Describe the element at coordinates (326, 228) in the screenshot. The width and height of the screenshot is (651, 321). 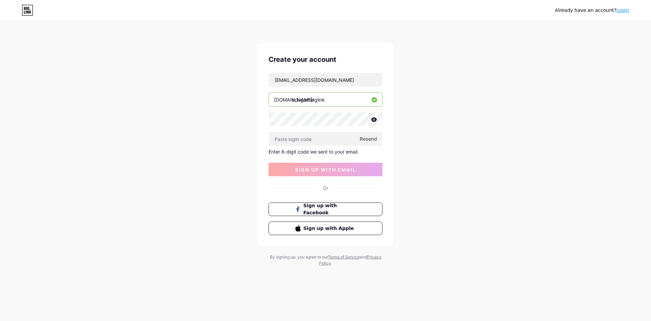
I see `button: Sign up with Apple` at that location.